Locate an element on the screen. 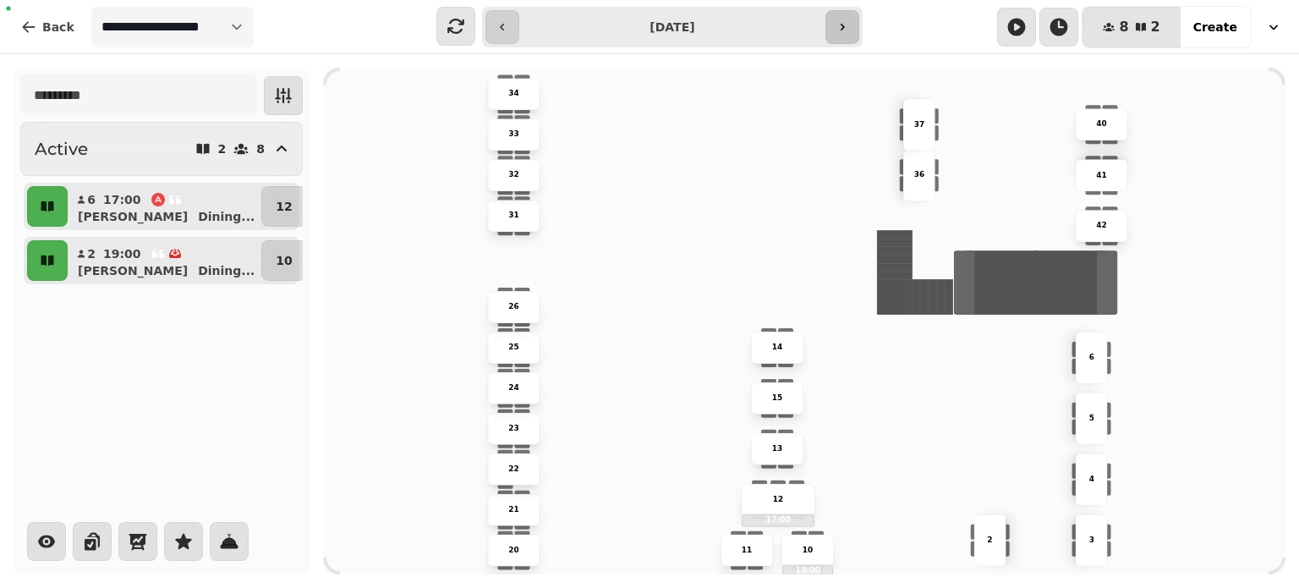 This screenshot has width=1299, height=588. p: 15 is located at coordinates (777, 397).